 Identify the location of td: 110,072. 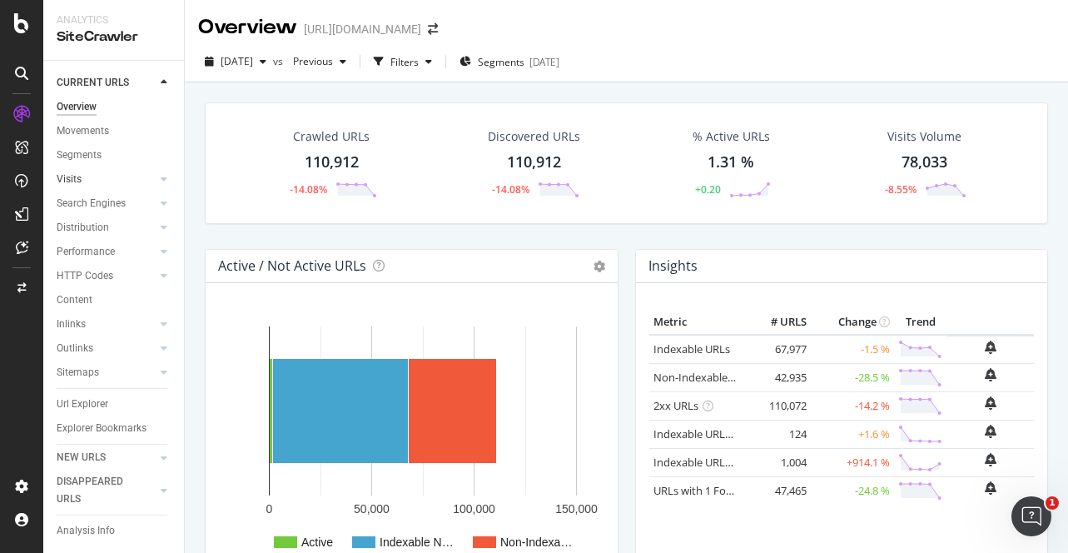
(777, 405).